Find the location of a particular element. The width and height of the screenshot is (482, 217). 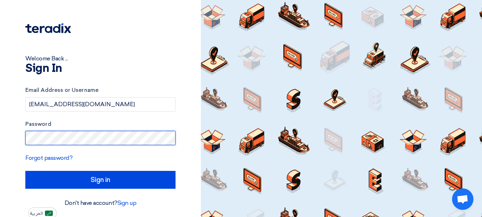

div: Don't have account? is located at coordinates (100, 203).